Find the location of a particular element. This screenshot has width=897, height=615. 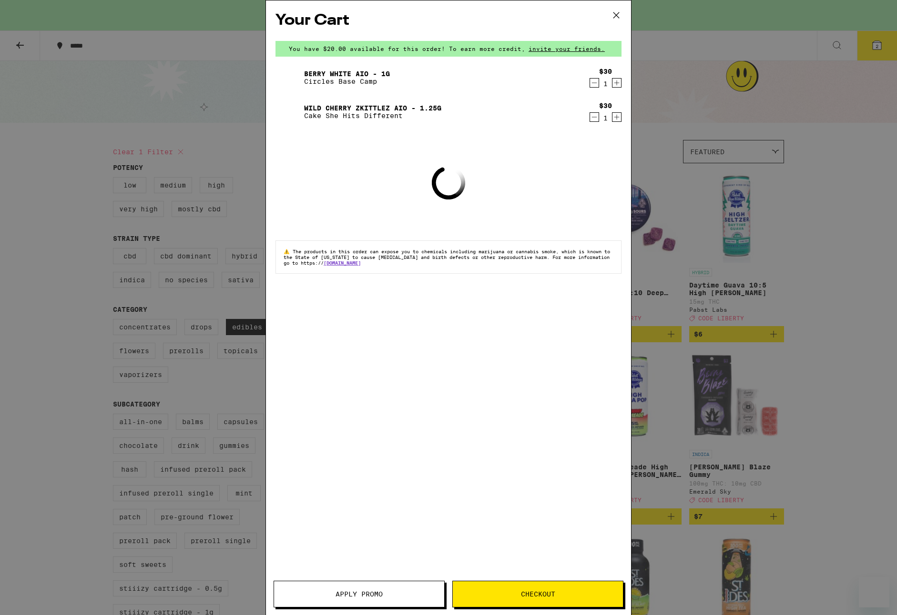

a: Berry White AIO - 1g is located at coordinates (347, 74).